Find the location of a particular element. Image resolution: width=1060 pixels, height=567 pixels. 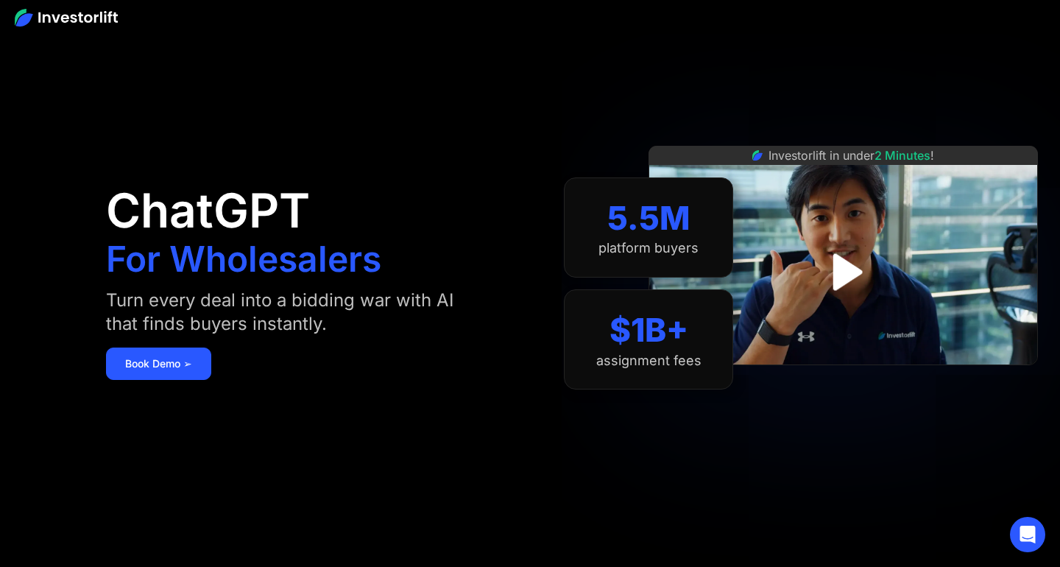

span: 2 Minutes is located at coordinates (902, 155).